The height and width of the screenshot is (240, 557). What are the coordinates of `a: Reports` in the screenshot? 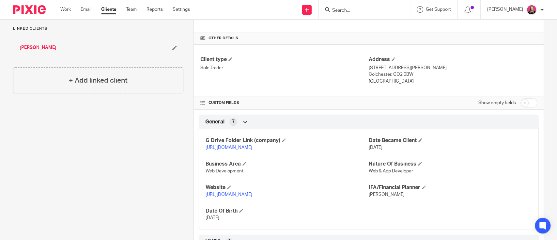 It's located at (155, 9).